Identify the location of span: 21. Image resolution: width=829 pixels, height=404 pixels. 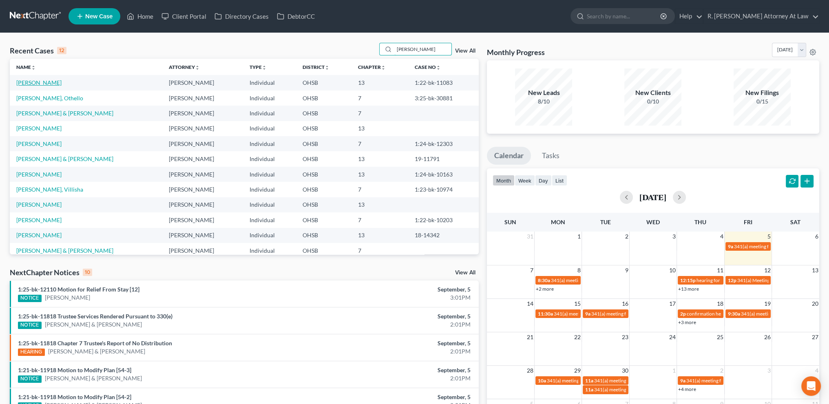
(530, 337).